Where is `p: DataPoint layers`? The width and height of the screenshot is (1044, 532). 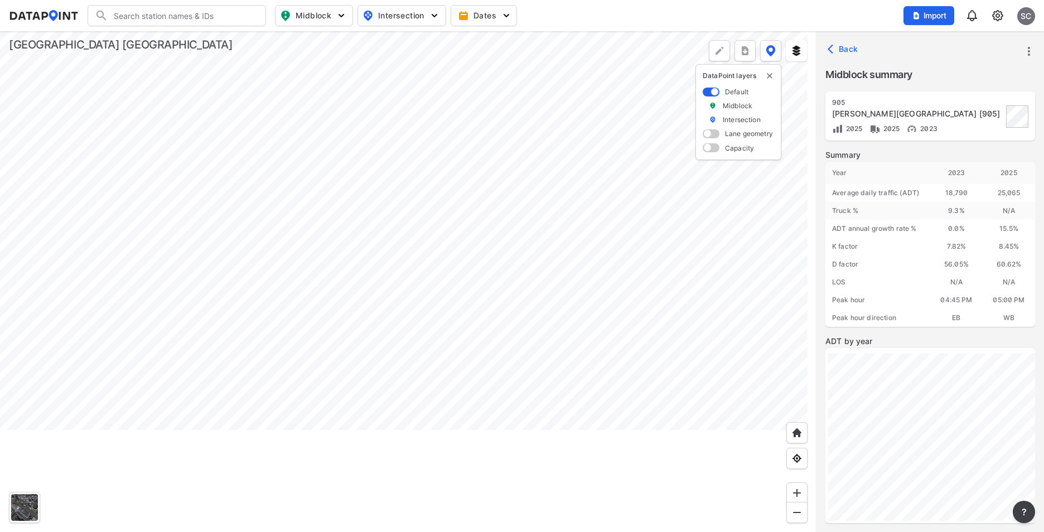 p: DataPoint layers is located at coordinates (738, 76).